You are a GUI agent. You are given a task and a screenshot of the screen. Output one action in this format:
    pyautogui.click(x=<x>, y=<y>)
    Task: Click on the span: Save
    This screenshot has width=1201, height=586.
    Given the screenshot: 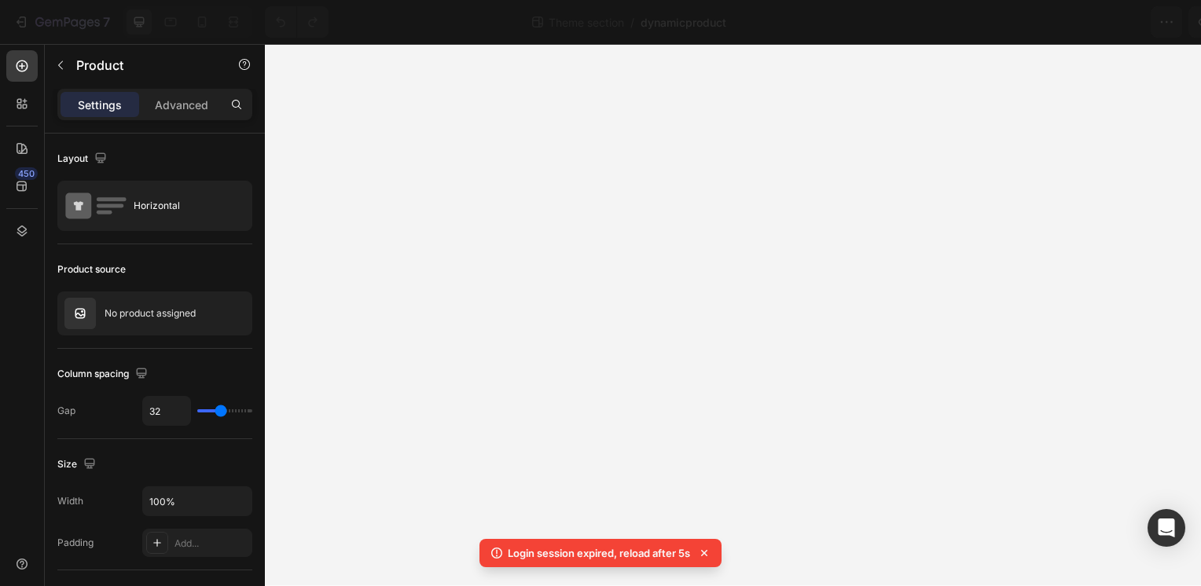 What is the action you would take?
    pyautogui.click(x=1015, y=22)
    